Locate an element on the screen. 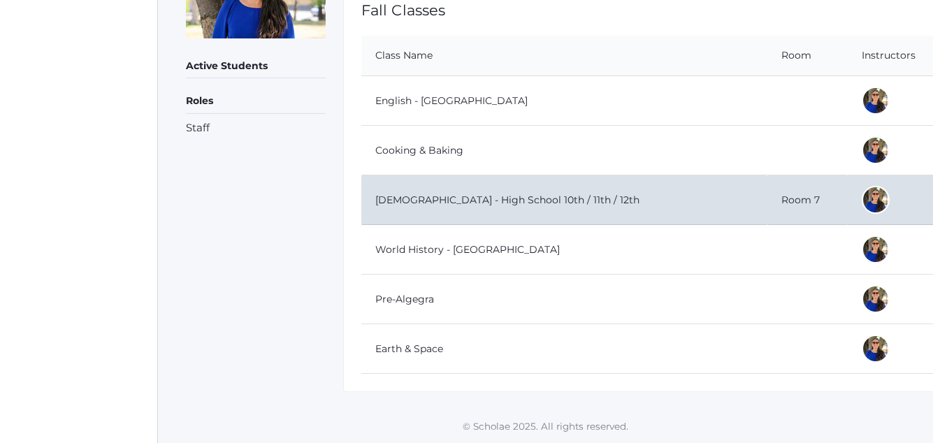  li: Staff is located at coordinates (256, 128).